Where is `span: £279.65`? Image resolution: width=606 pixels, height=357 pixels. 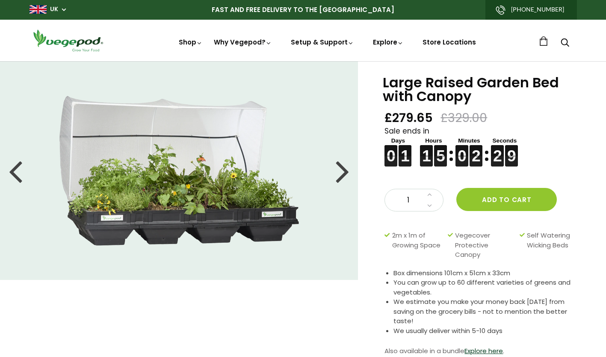
span: £279.65 is located at coordinates (408, 118).